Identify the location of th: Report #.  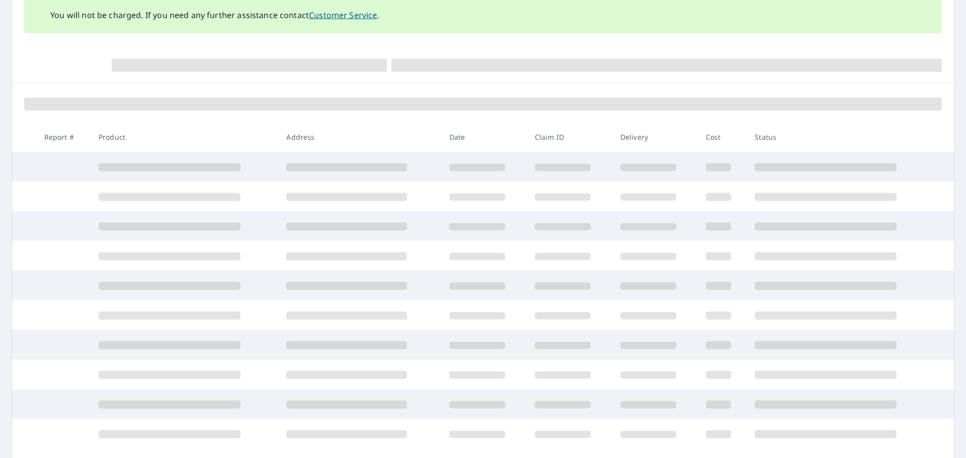
(63, 137).